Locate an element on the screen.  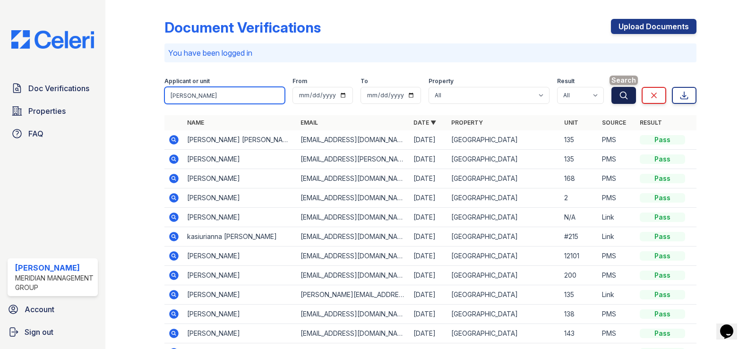
label: Applicant or unit is located at coordinates (187, 81).